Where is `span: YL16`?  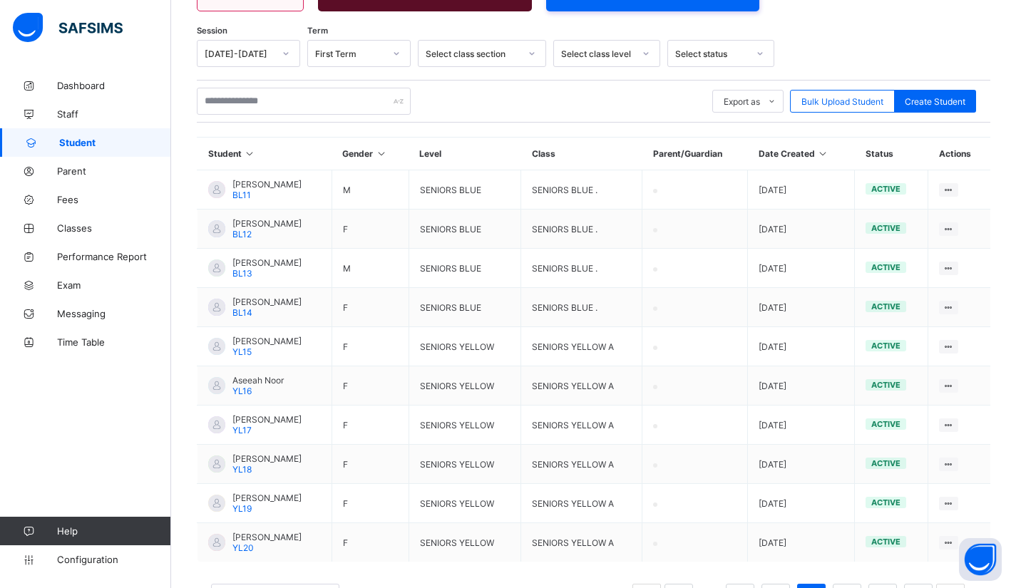 span: YL16 is located at coordinates (242, 391).